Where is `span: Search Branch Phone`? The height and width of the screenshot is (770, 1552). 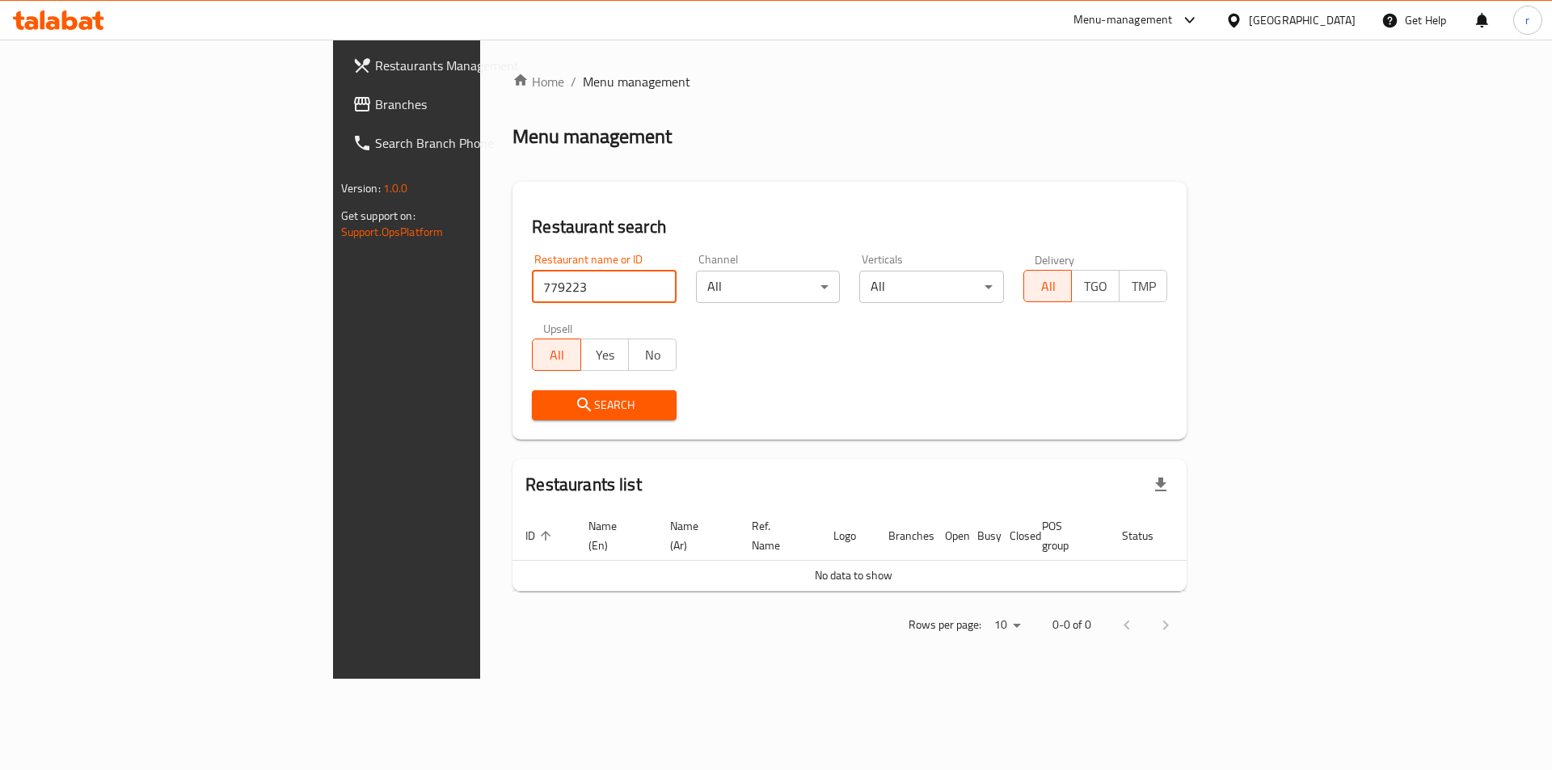 span: Search Branch Phone is located at coordinates (477, 143).